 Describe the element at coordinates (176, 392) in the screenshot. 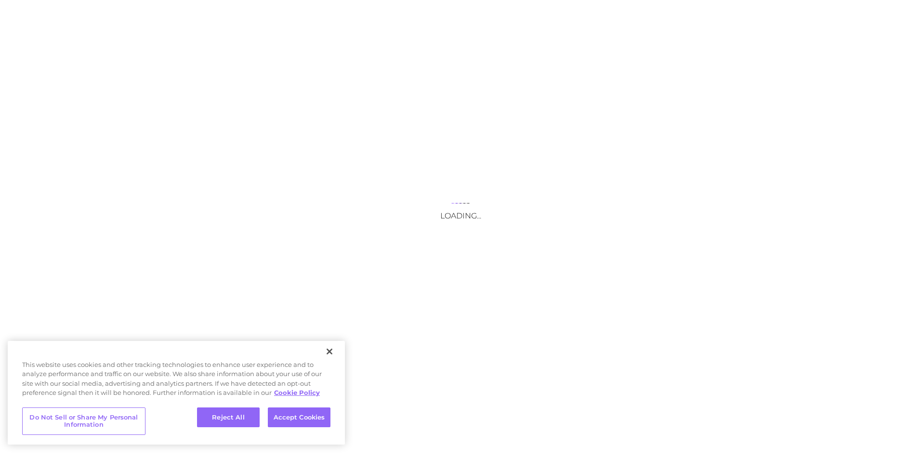

I see `div: Privacy` at that location.